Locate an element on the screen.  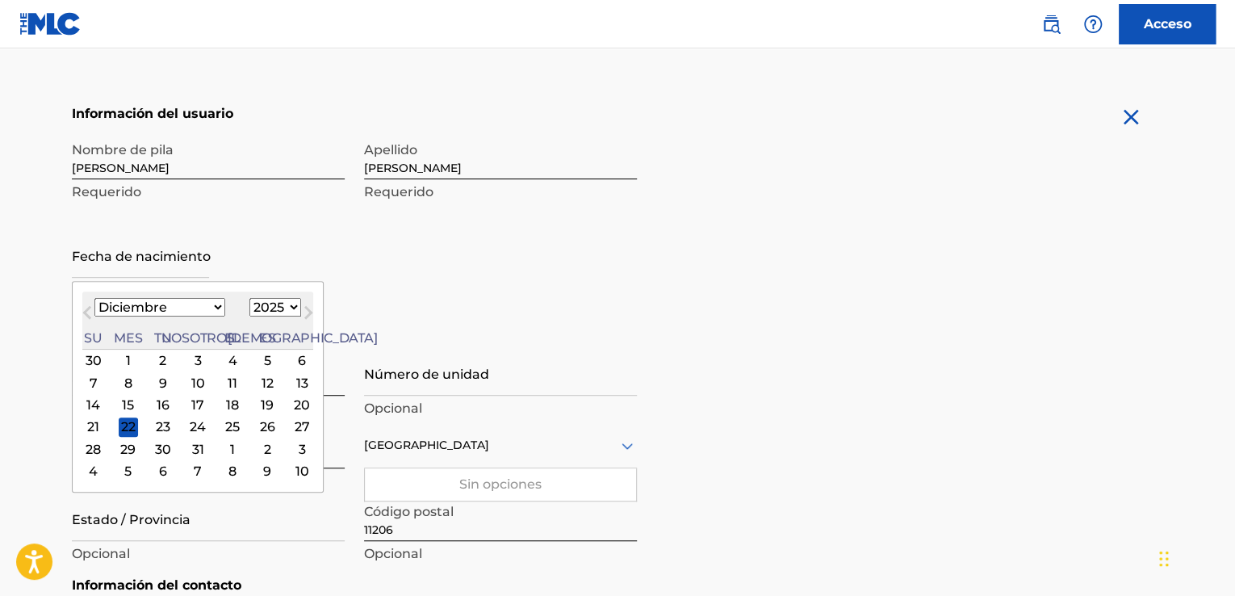
div: Choose Sunday, January 4th, 2026 is located at coordinates (94, 472).